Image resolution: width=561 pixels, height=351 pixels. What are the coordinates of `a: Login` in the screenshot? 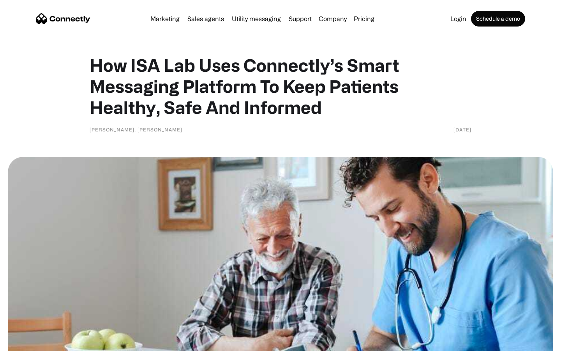 It's located at (458, 19).